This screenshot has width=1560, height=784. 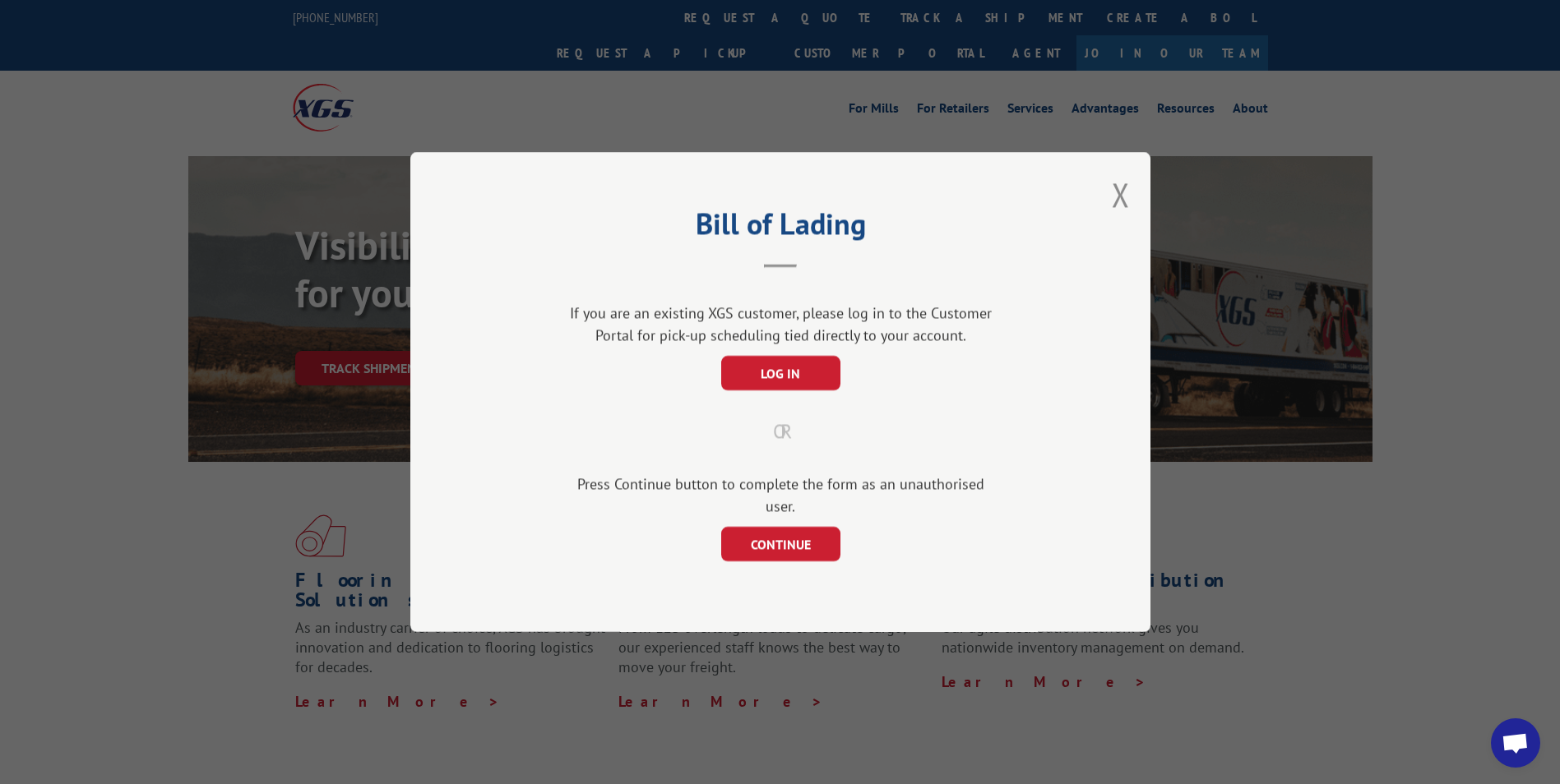 What do you see at coordinates (780, 374) in the screenshot?
I see `a: LOG IN` at bounding box center [780, 374].